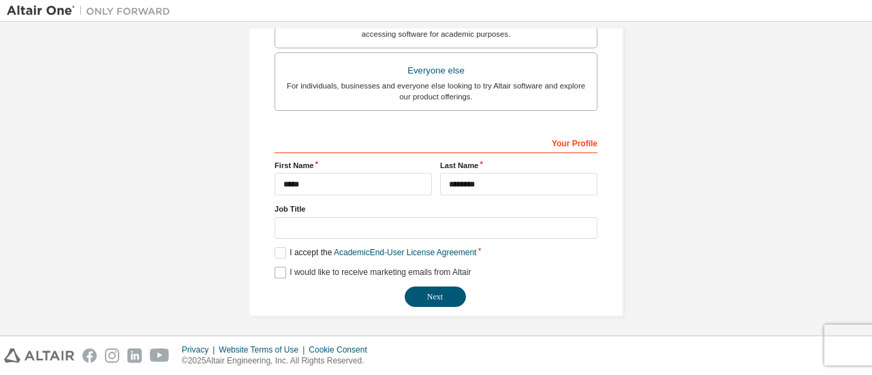 The image size is (872, 375). I want to click on img: instagram.svg, so click(112, 355).